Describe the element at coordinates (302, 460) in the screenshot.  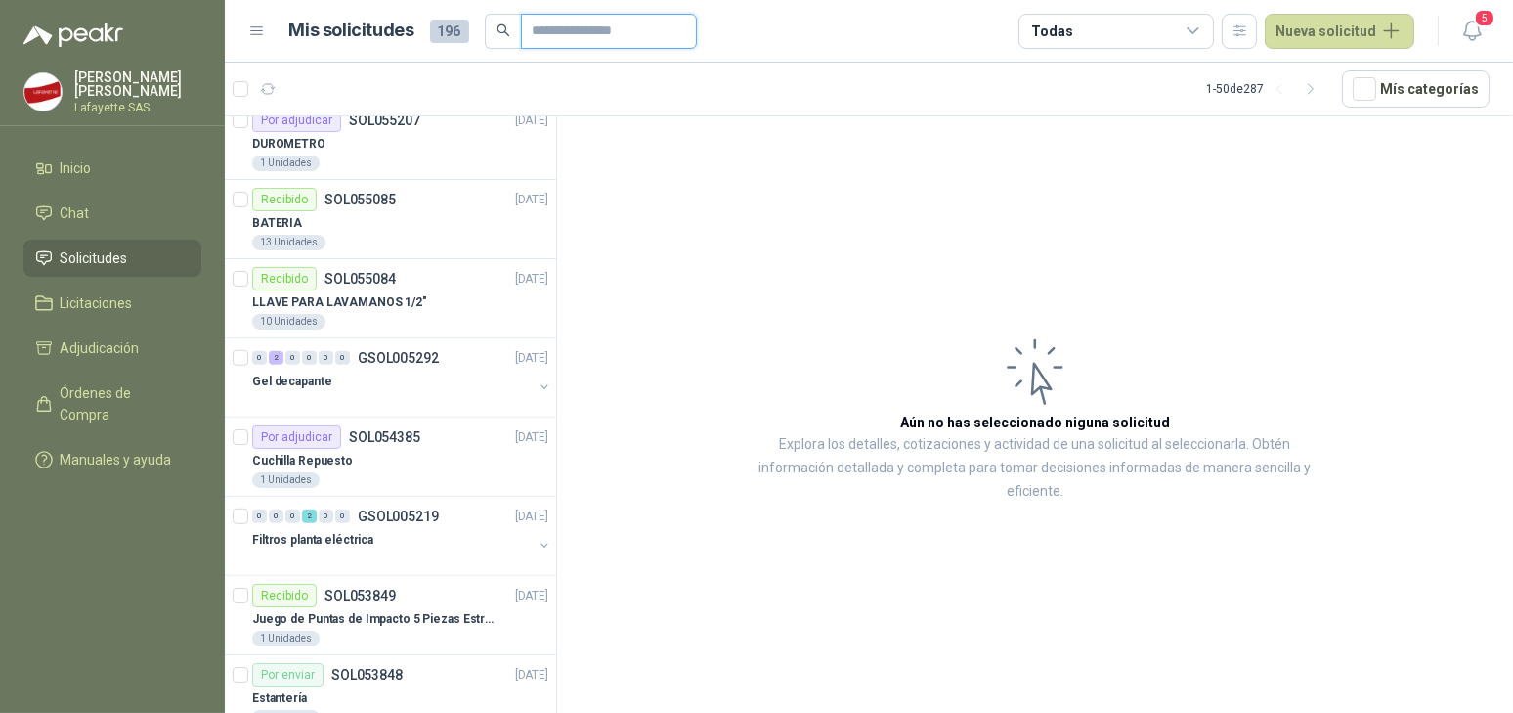
I see `p: Cuchilla Repuesto` at that location.